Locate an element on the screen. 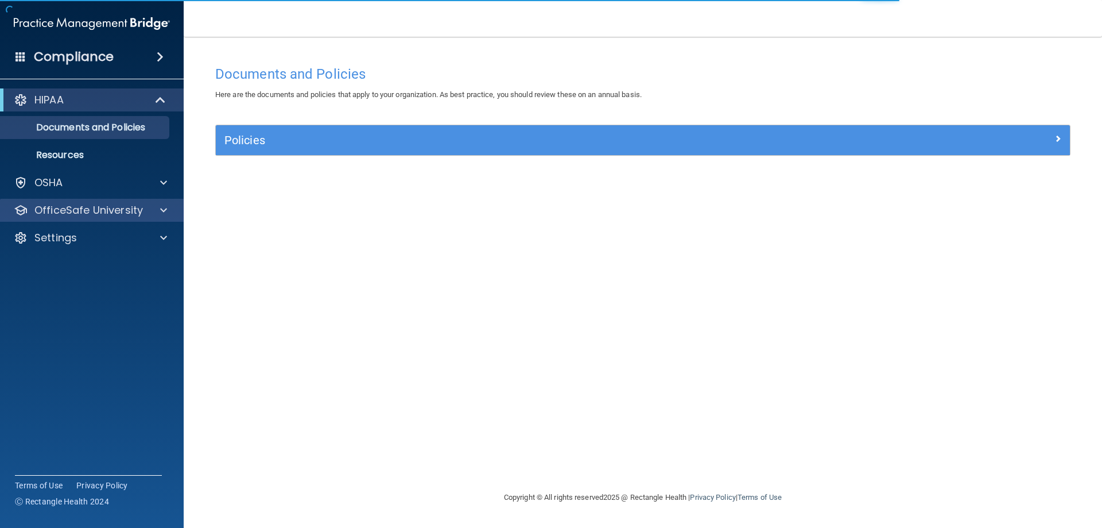  p: OSHA is located at coordinates (49, 183).